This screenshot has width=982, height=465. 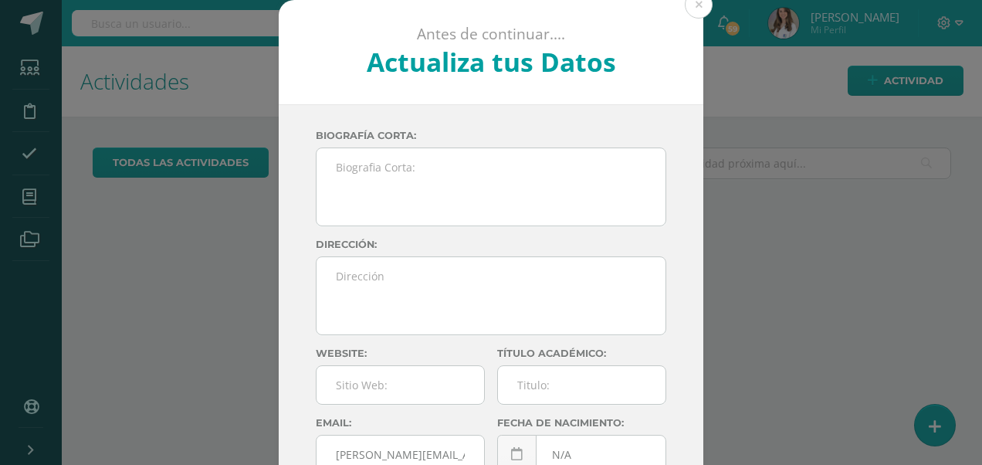 What do you see at coordinates (400, 384) in the screenshot?
I see `input: Sitio Web:` at bounding box center [400, 384].